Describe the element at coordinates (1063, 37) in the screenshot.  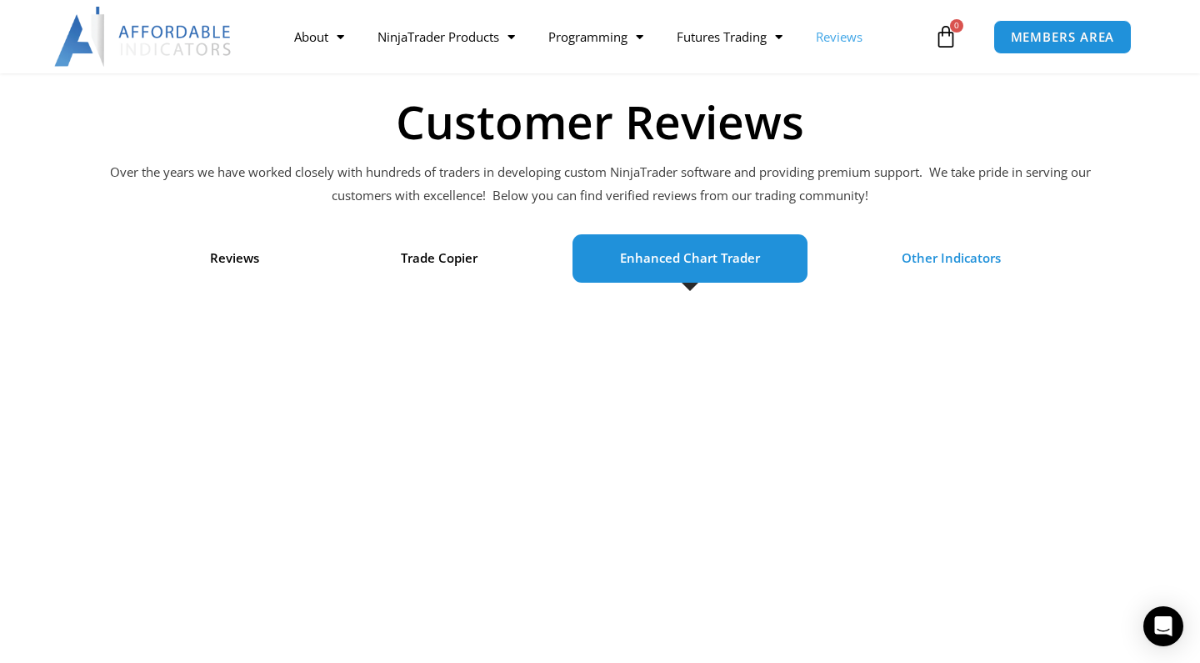
I see `a: MEMBERS AREA` at that location.